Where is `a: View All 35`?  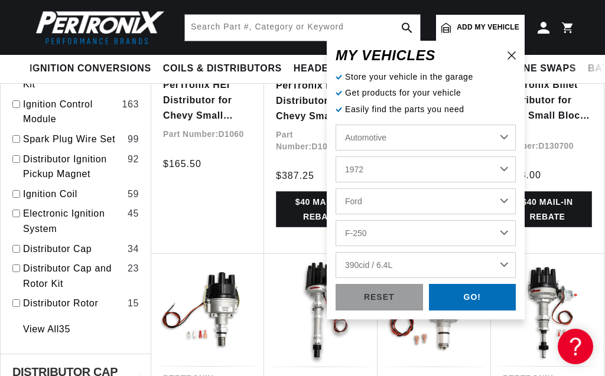 a: View All 35 is located at coordinates (47, 329).